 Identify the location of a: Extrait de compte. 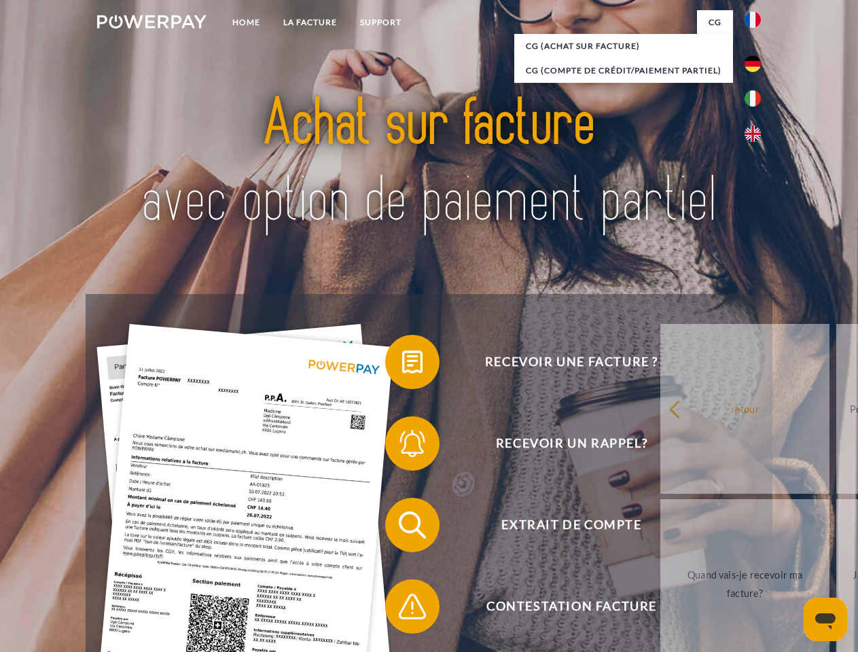
(562, 525).